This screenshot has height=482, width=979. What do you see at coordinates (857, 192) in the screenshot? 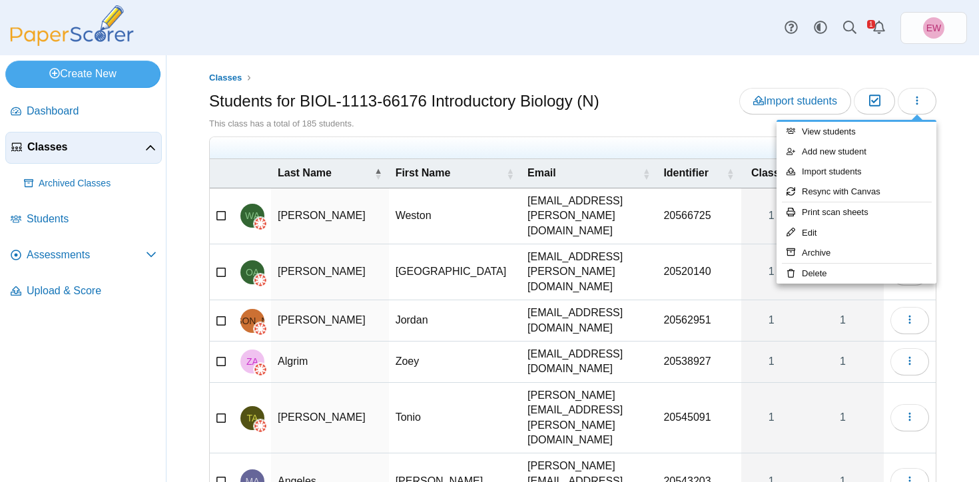
I see `a: Resync with Canvas` at bounding box center [857, 192].